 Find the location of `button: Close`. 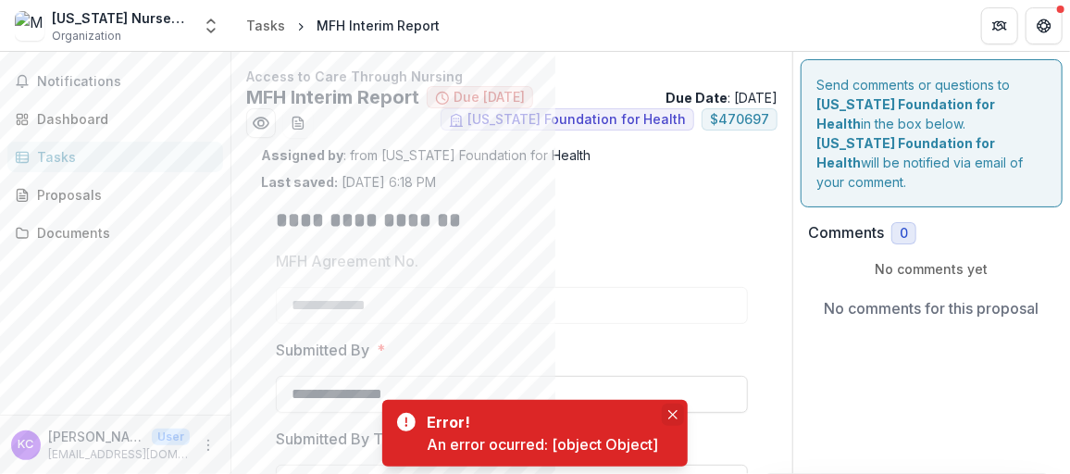

button: Close is located at coordinates (673, 415).